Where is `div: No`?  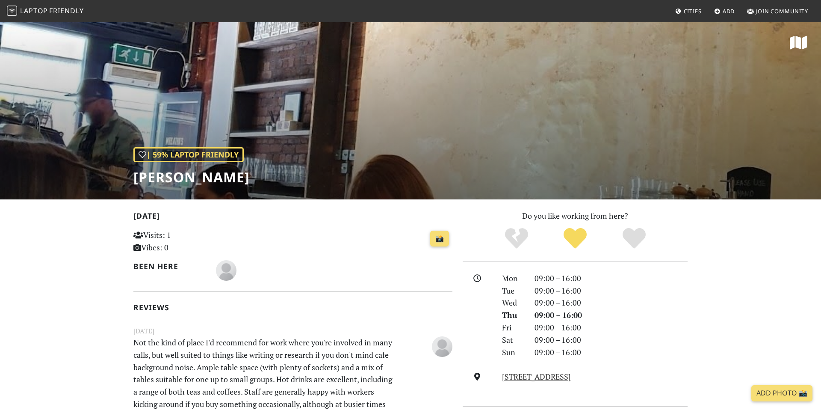 div: No is located at coordinates (517, 238).